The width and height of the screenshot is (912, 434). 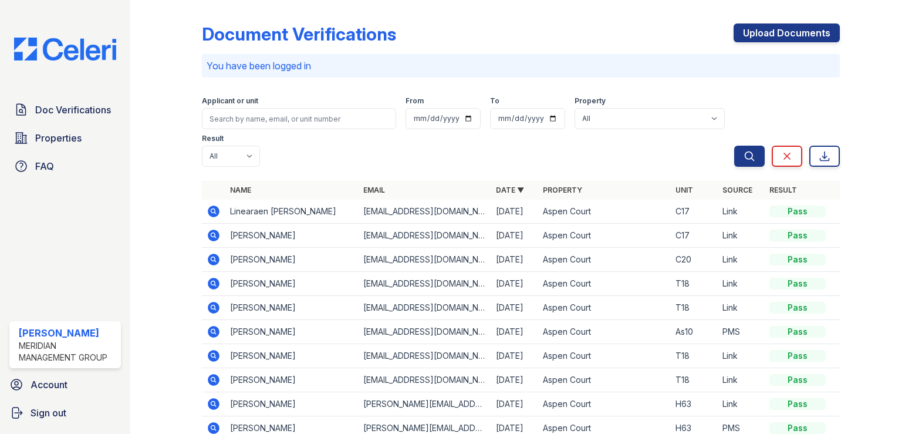 I want to click on a: Account, so click(x=65, y=384).